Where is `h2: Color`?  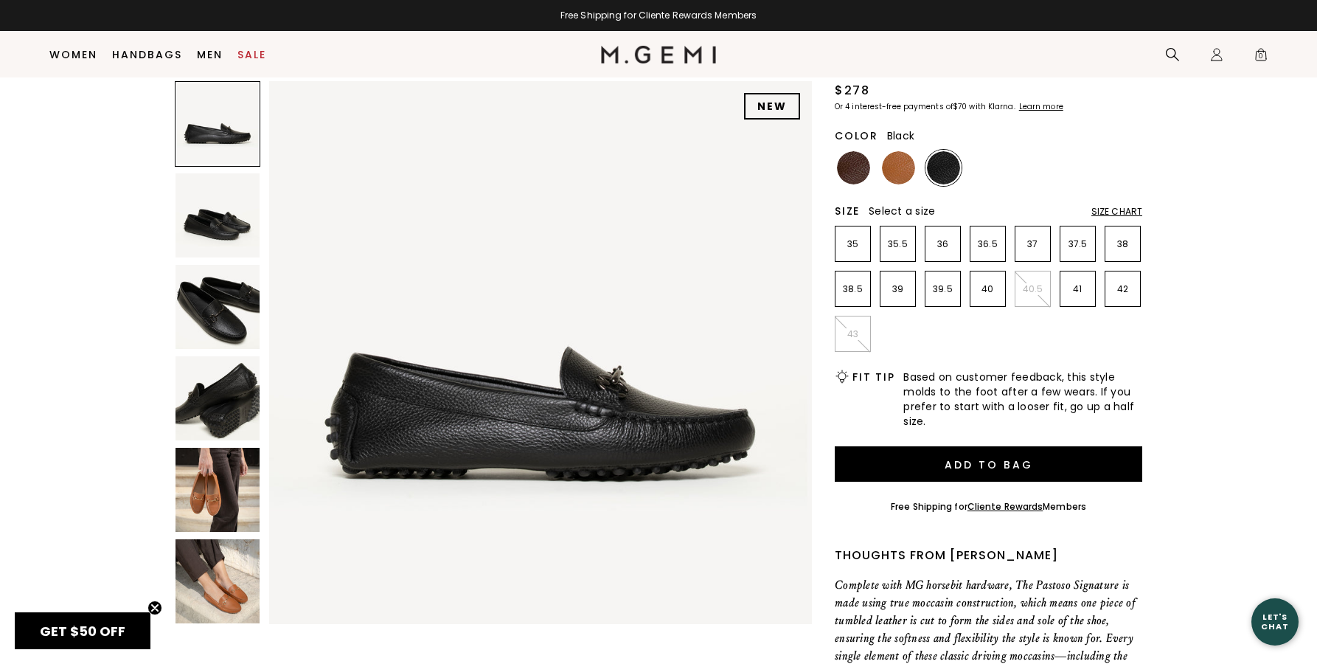 h2: Color is located at coordinates (856, 136).